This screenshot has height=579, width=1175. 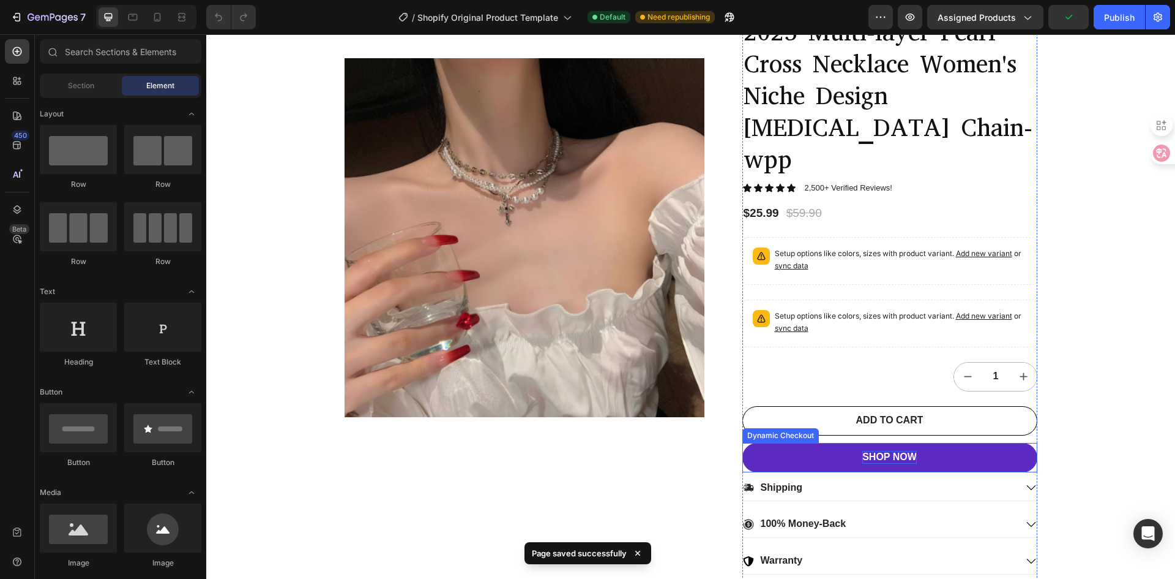 What do you see at coordinates (51, 392) in the screenshot?
I see `span: Button` at bounding box center [51, 392].